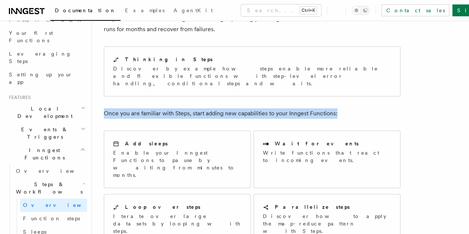  Describe the element at coordinates (41, 78) in the screenshot. I see `span: Setting up your app` at that location.